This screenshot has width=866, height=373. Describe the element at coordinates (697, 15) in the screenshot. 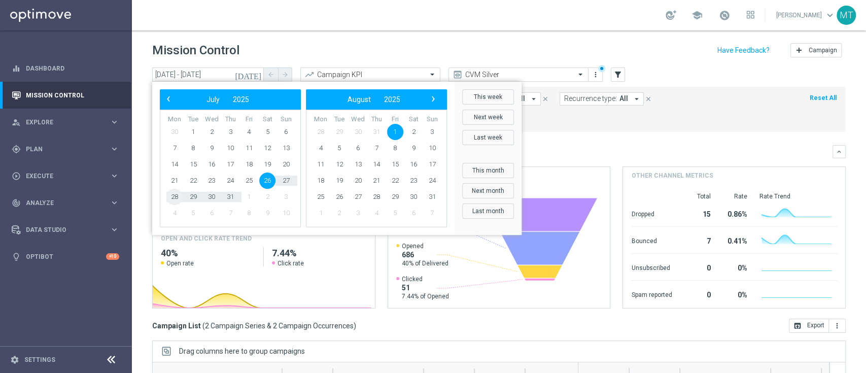

I see `span: school` at that location.